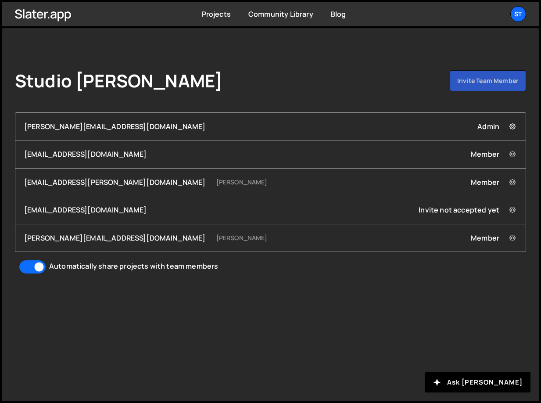  I want to click on a: Community Library, so click(281, 14).